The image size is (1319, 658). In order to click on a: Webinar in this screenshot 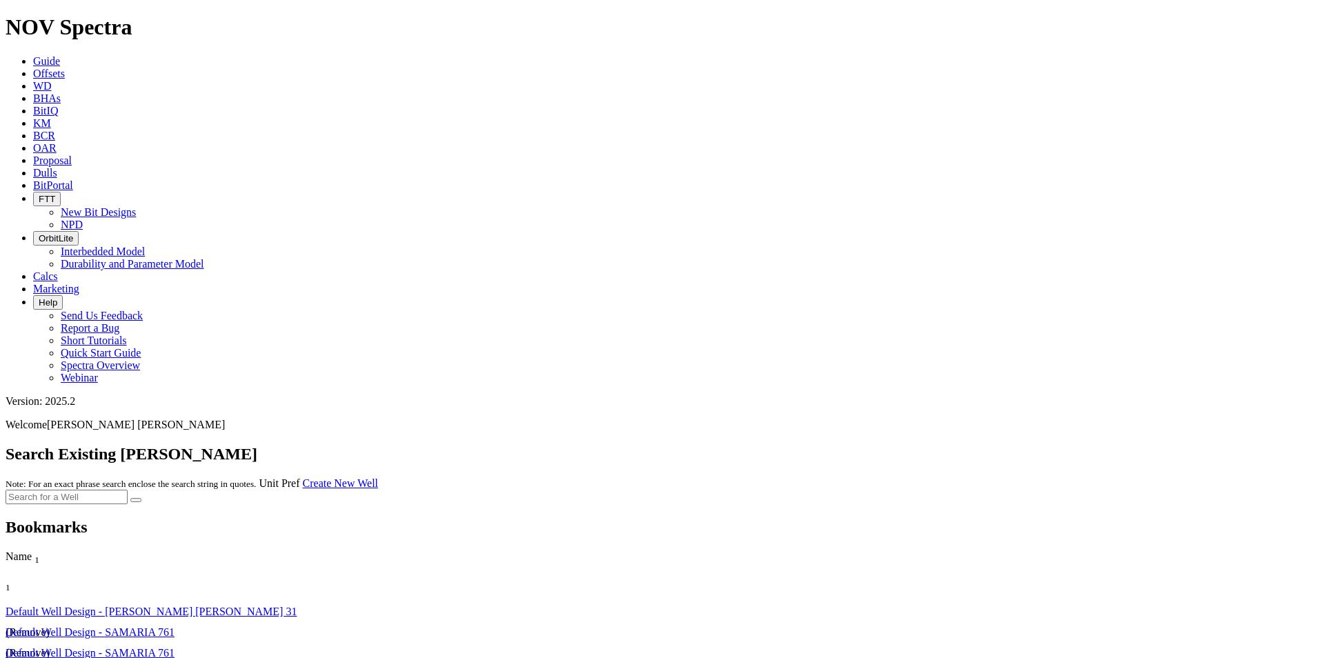, I will do `click(79, 377)`.